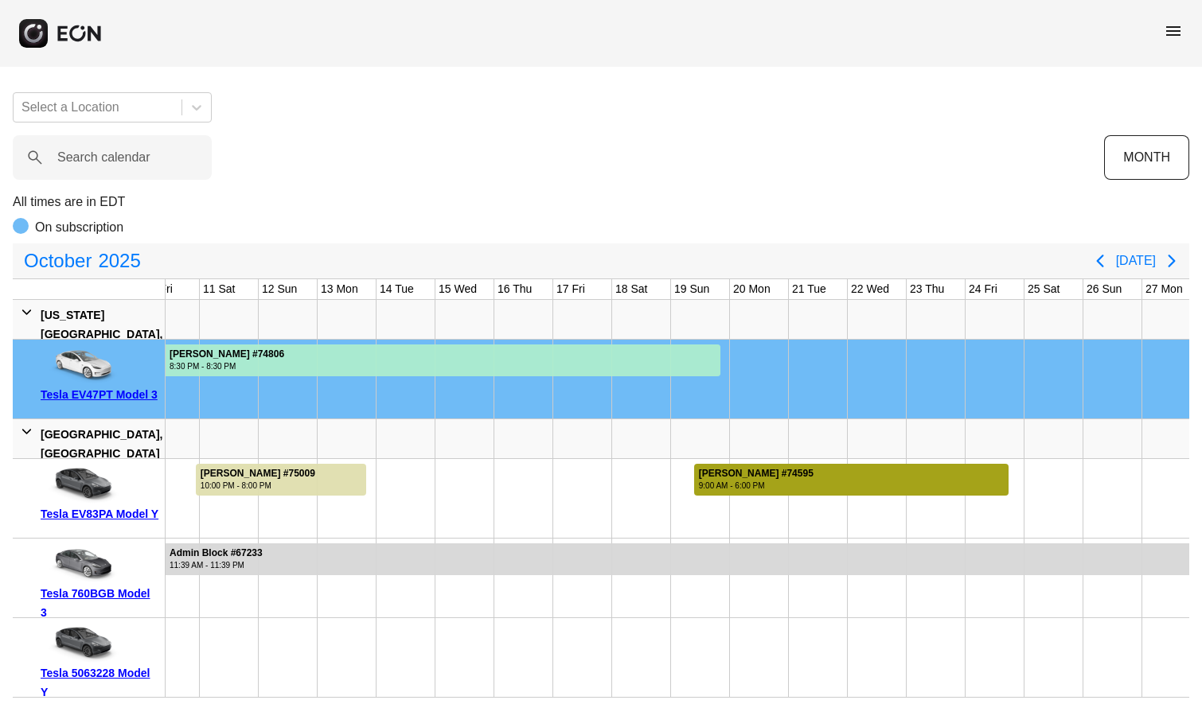 The height and width of the screenshot is (704, 1202). What do you see at coordinates (396, 289) in the screenshot?
I see `div: 14 Tue` at bounding box center [396, 289].